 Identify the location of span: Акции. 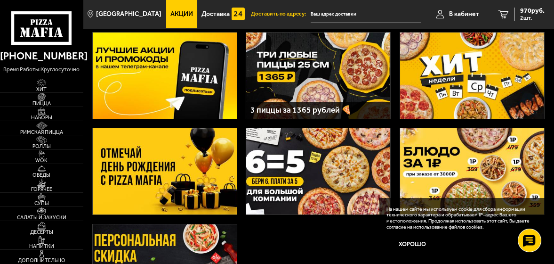
(182, 14).